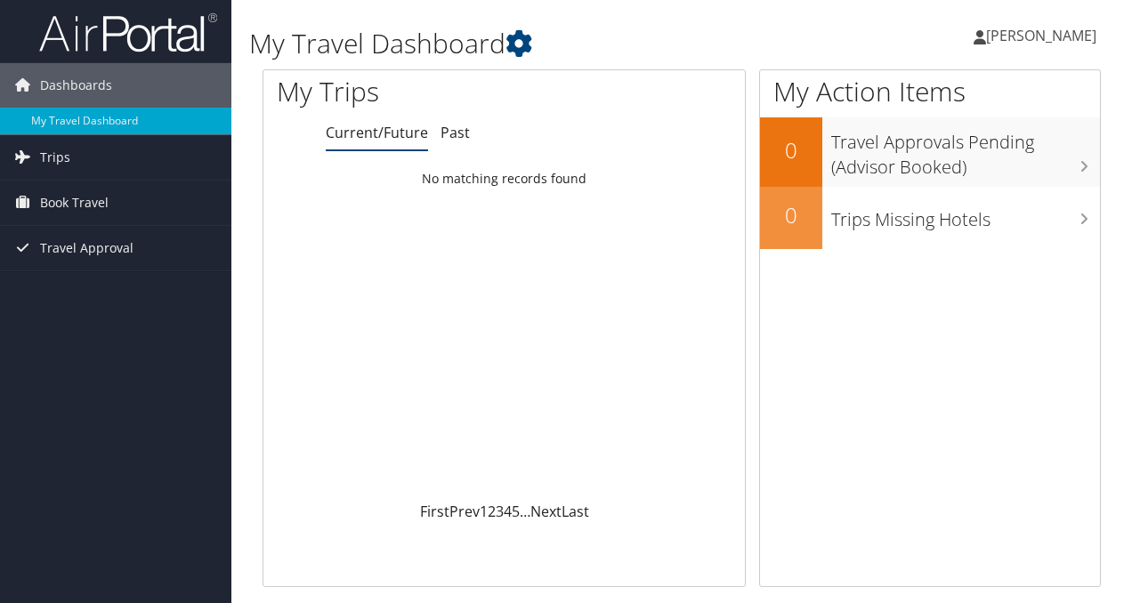 The image size is (1132, 603). I want to click on span: Dashboards, so click(76, 85).